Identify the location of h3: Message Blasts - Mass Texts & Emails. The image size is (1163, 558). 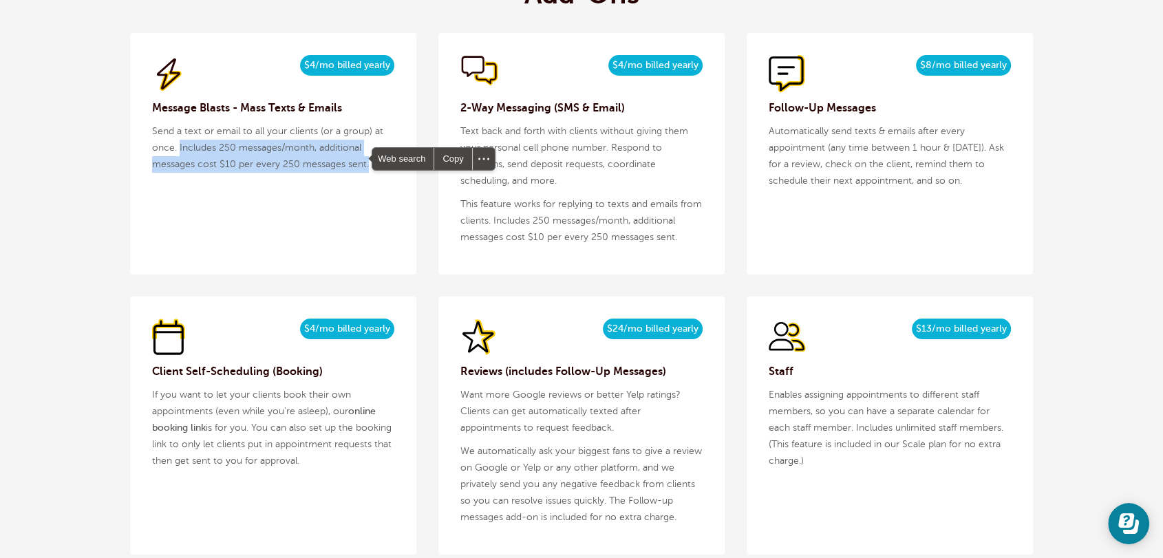
(273, 108).